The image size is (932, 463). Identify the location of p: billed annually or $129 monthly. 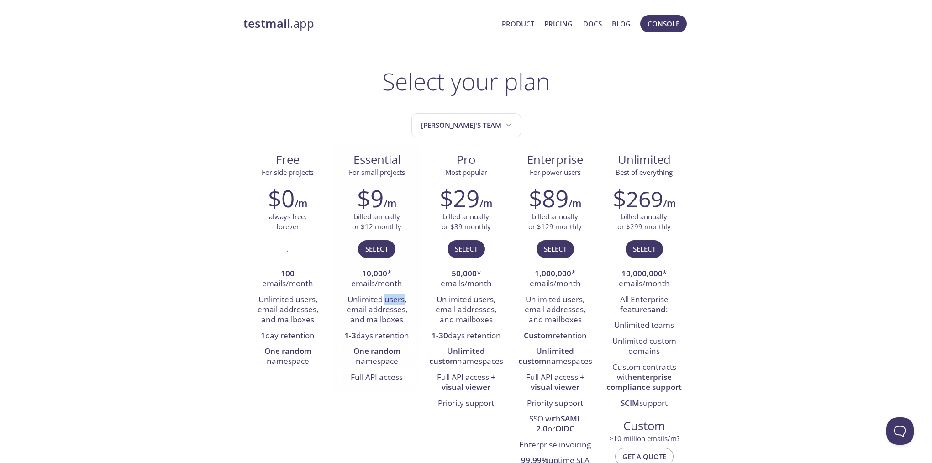
(555, 221).